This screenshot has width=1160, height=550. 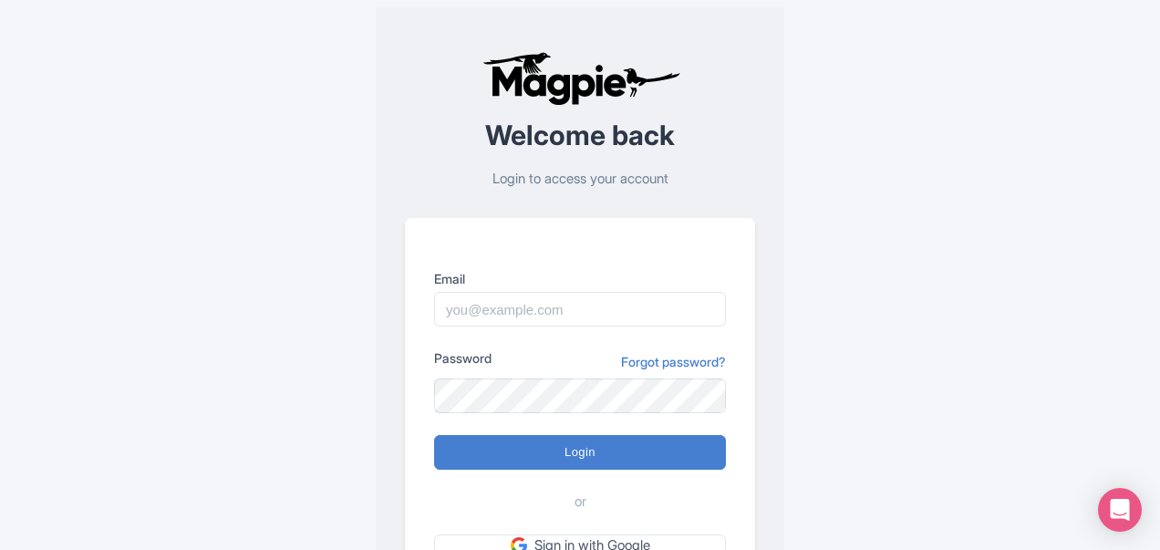 What do you see at coordinates (580, 309) in the screenshot?
I see `input: you@example.com` at bounding box center [580, 309].